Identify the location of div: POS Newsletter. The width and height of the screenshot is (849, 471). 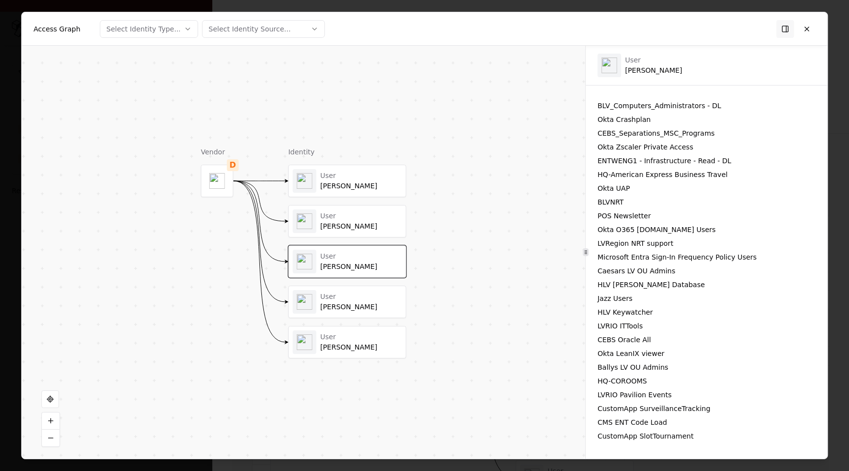
(707, 216).